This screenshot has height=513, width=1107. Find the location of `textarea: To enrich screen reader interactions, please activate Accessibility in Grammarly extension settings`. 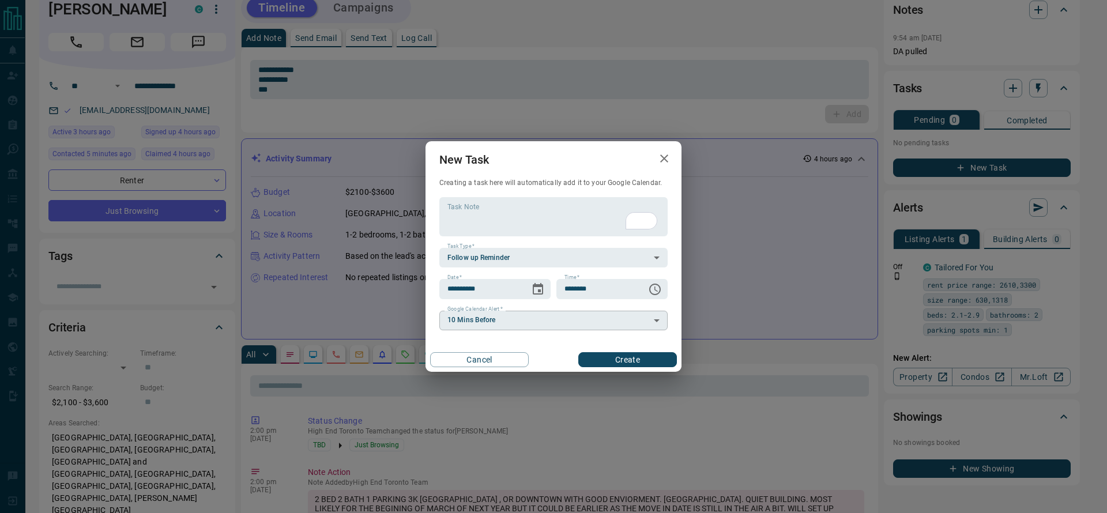

textarea: To enrich screen reader interactions, please activate Accessibility in Grammarly extension settings is located at coordinates (554, 217).